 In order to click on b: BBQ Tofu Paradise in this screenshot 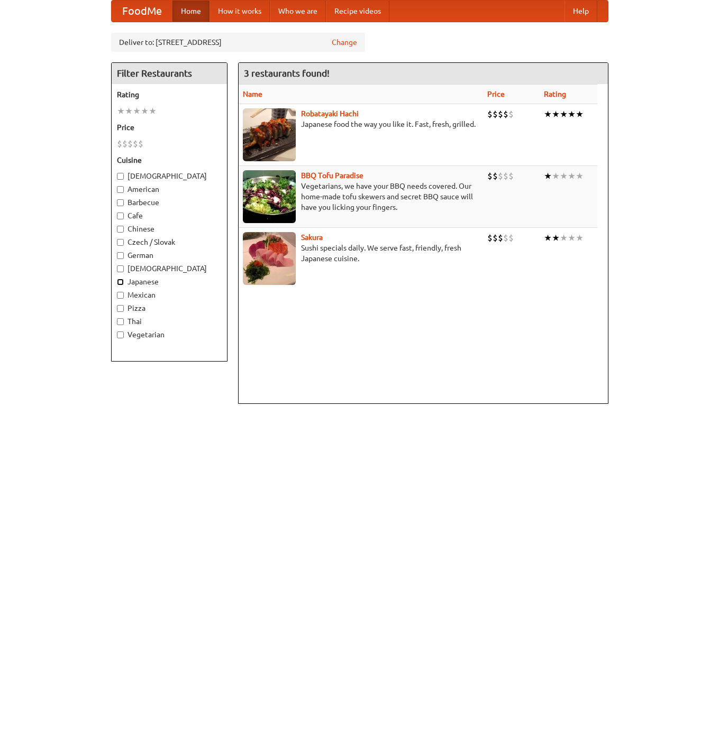, I will do `click(332, 176)`.